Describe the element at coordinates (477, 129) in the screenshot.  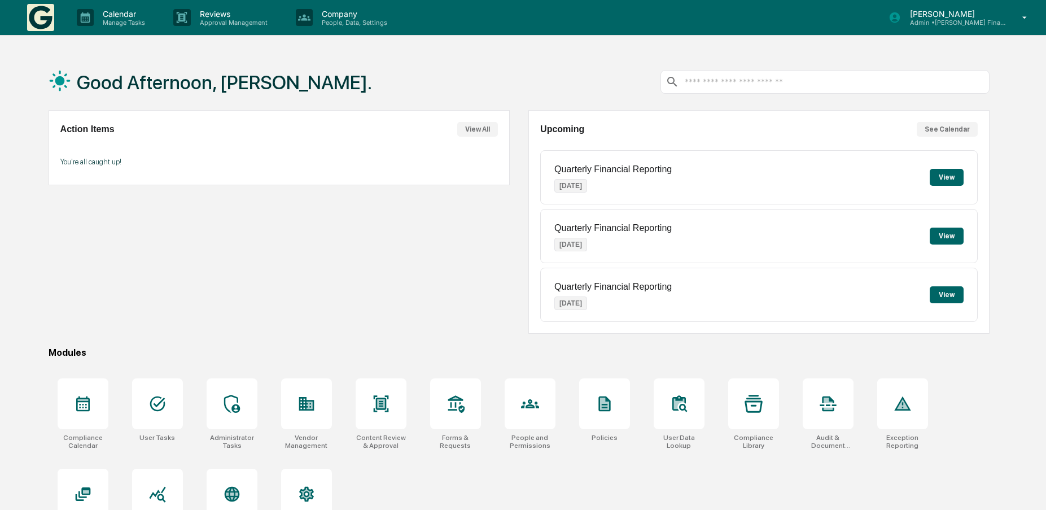
I see `a: View All` at that location.